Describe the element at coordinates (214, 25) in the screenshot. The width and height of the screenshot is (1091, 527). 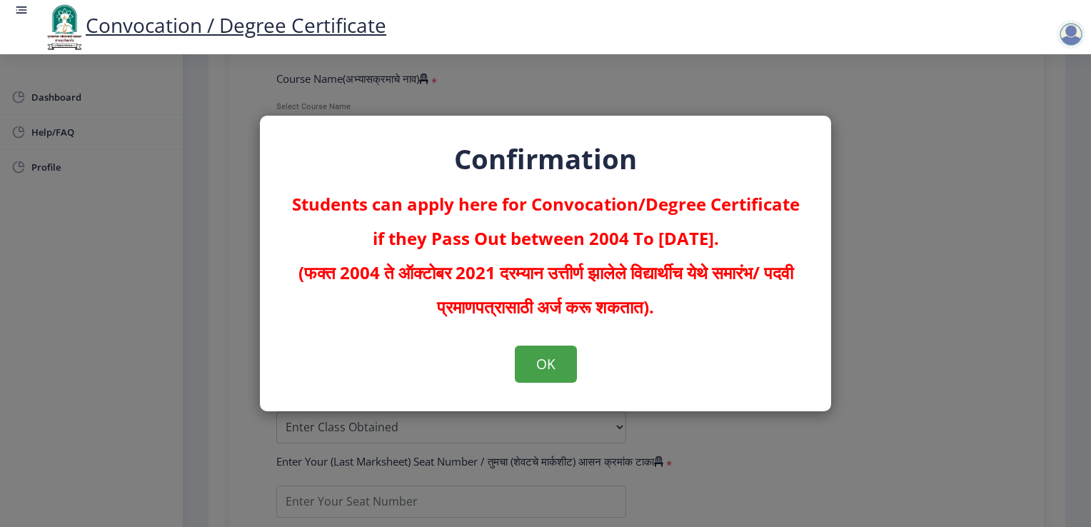
I see `a: Convocation / Degree Certificate` at that location.